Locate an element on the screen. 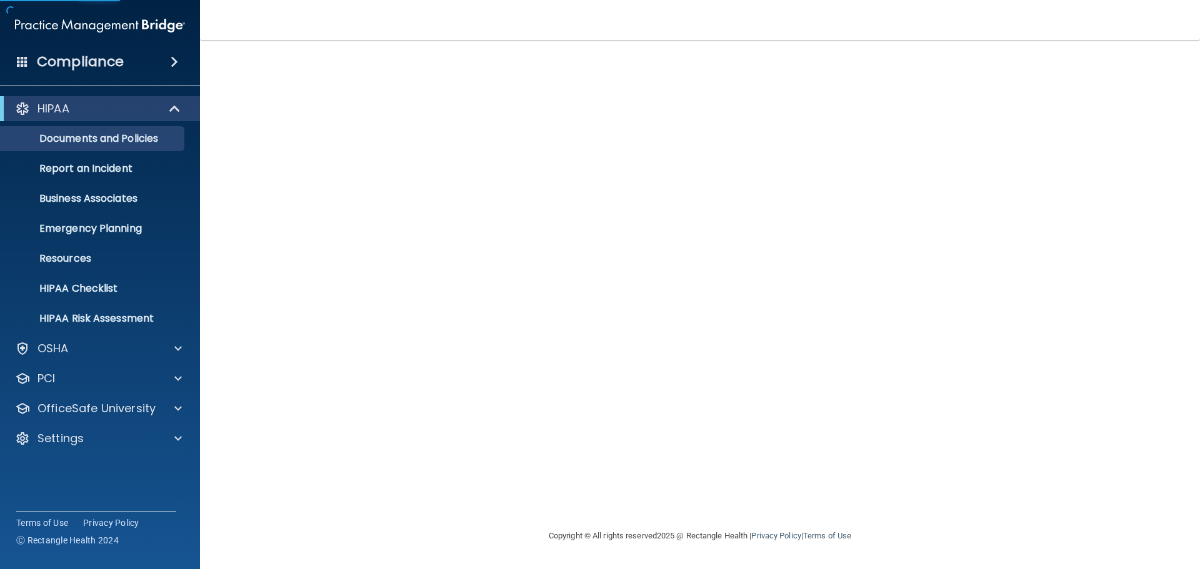 The width and height of the screenshot is (1200, 569). a: HIPAA is located at coordinates (98, 109).